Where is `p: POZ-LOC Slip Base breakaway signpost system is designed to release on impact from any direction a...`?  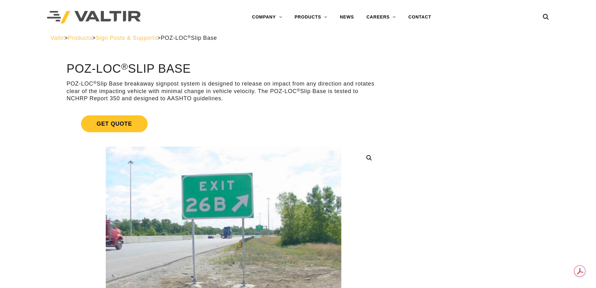 p: POZ-LOC Slip Base breakaway signpost system is designed to release on impact from any direction a... is located at coordinates (223, 91).